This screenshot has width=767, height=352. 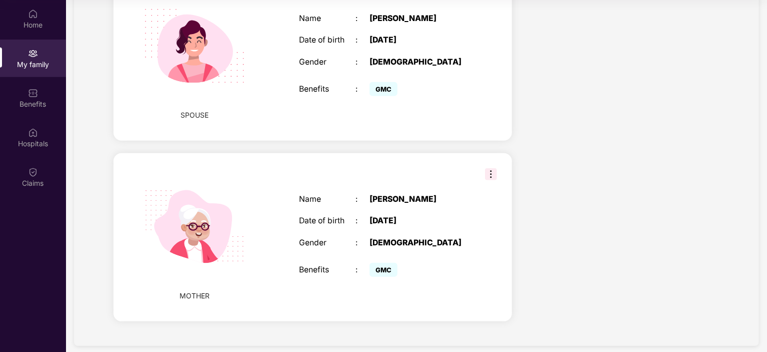 What do you see at coordinates (33, 133) in the screenshot?
I see `img: svg+xml;base64,PHN2ZyBpZD0iSG9zcGl0YWxzIiB4bWxucz0iaHR0cDovL3d3dy53My5vcmcvMjAwMC9zdmciIHdpZHRoPS...` at bounding box center [33, 133].